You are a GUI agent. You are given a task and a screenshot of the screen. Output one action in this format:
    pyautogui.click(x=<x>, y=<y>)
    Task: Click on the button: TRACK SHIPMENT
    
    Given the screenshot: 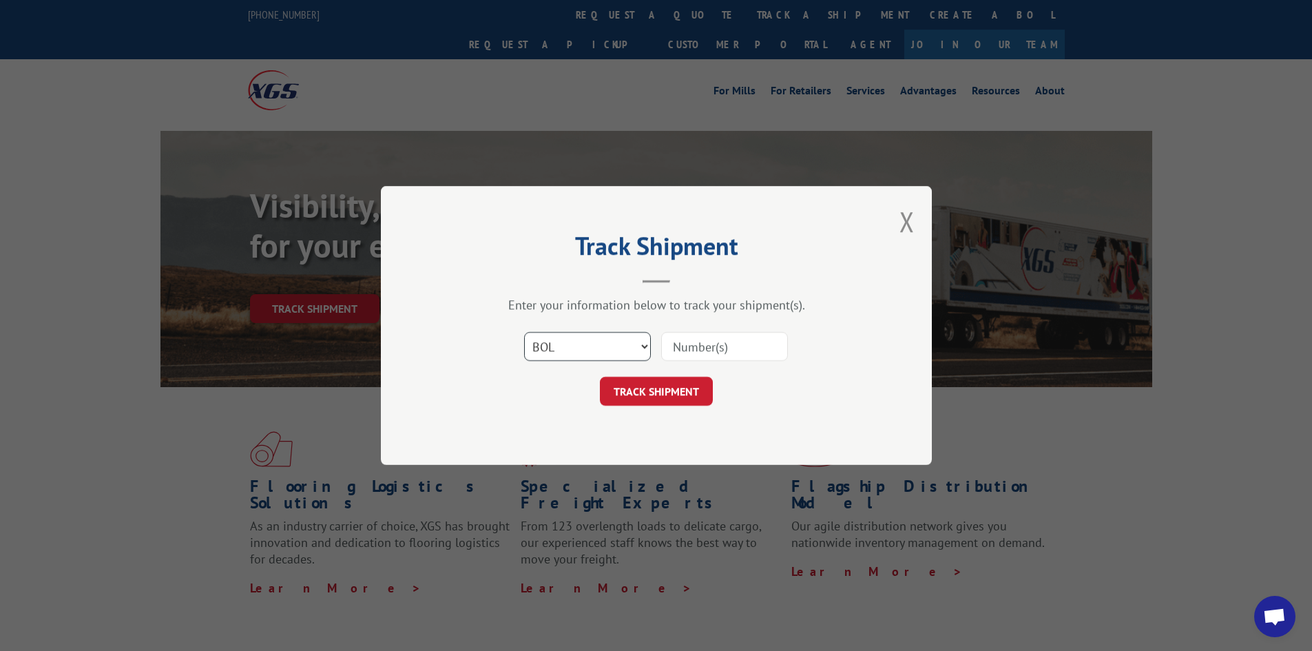 What is the action you would take?
    pyautogui.click(x=656, y=391)
    